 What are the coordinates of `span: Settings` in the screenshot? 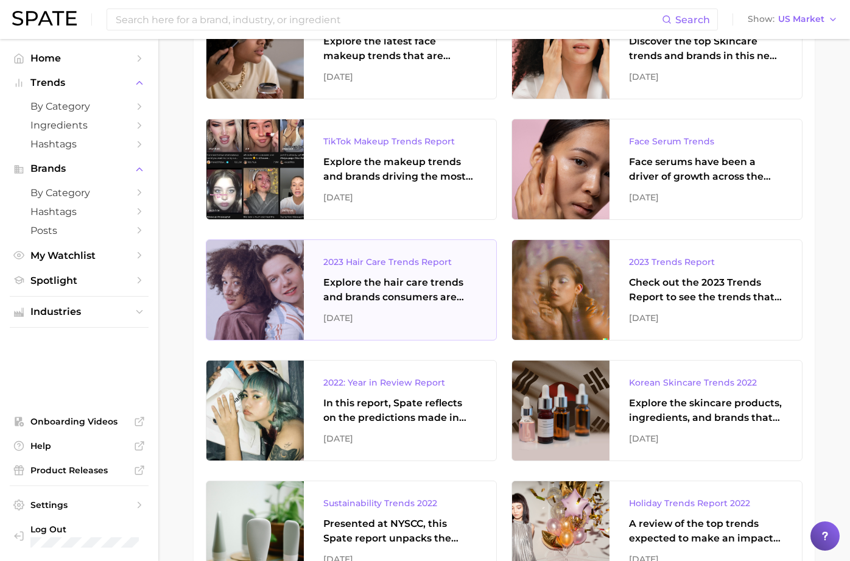 It's located at (79, 505).